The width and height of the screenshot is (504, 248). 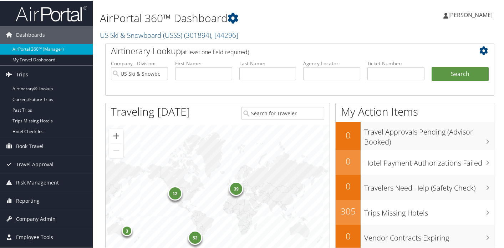 I want to click on h2: 305, so click(x=348, y=210).